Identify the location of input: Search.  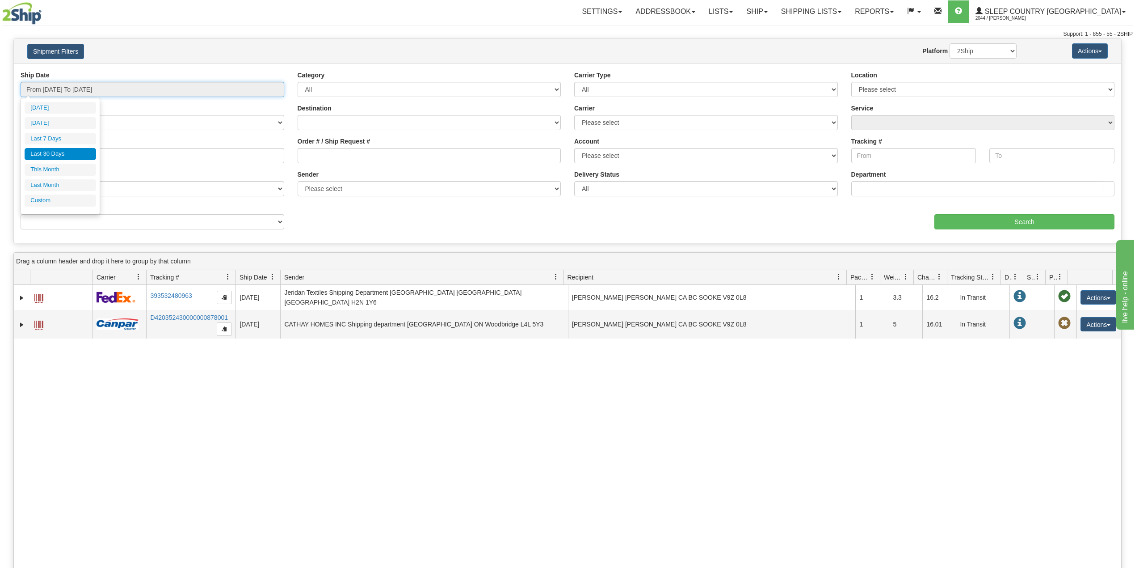
(1024, 222).